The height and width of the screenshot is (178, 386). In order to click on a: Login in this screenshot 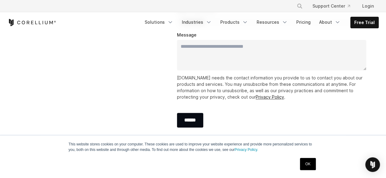, I will do `click(368, 6)`.